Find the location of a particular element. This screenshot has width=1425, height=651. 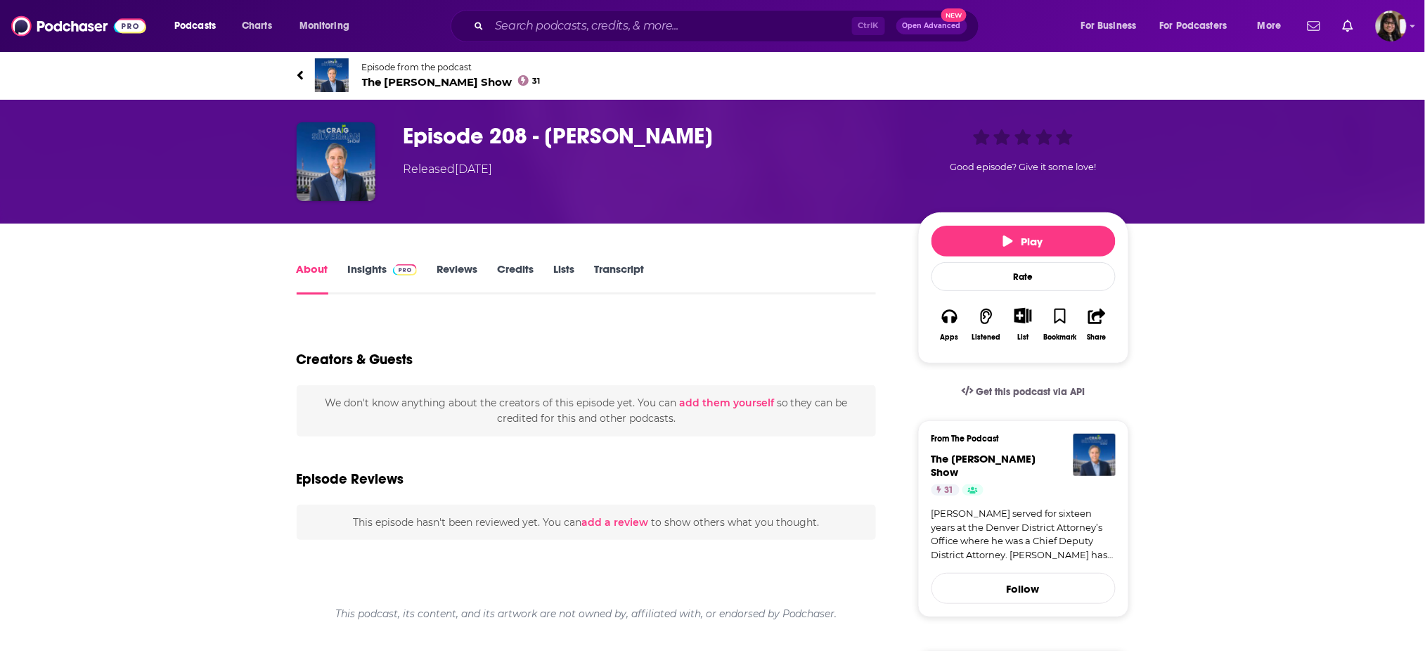

button: Play is located at coordinates (1024, 241).